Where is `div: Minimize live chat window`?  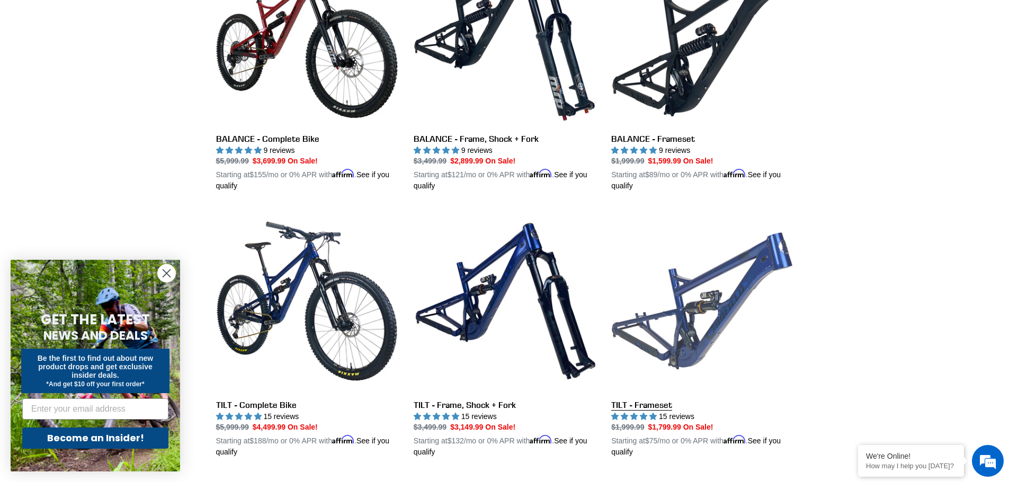
div: Minimize live chat window is located at coordinates (186, 18).